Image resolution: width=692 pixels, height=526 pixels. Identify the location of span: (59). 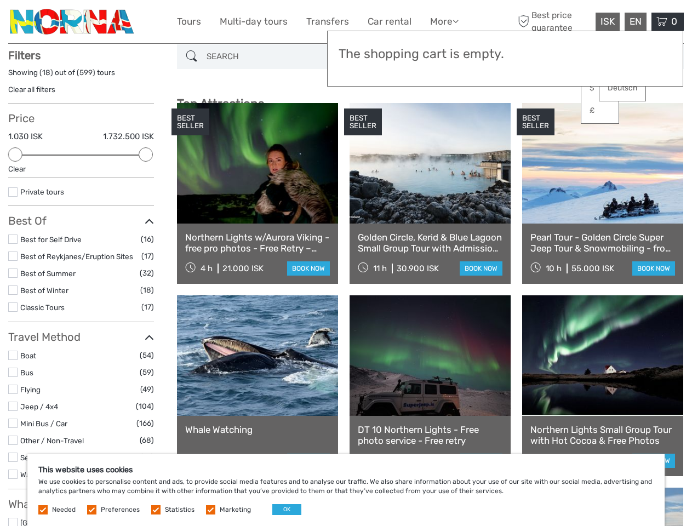
(147, 372).